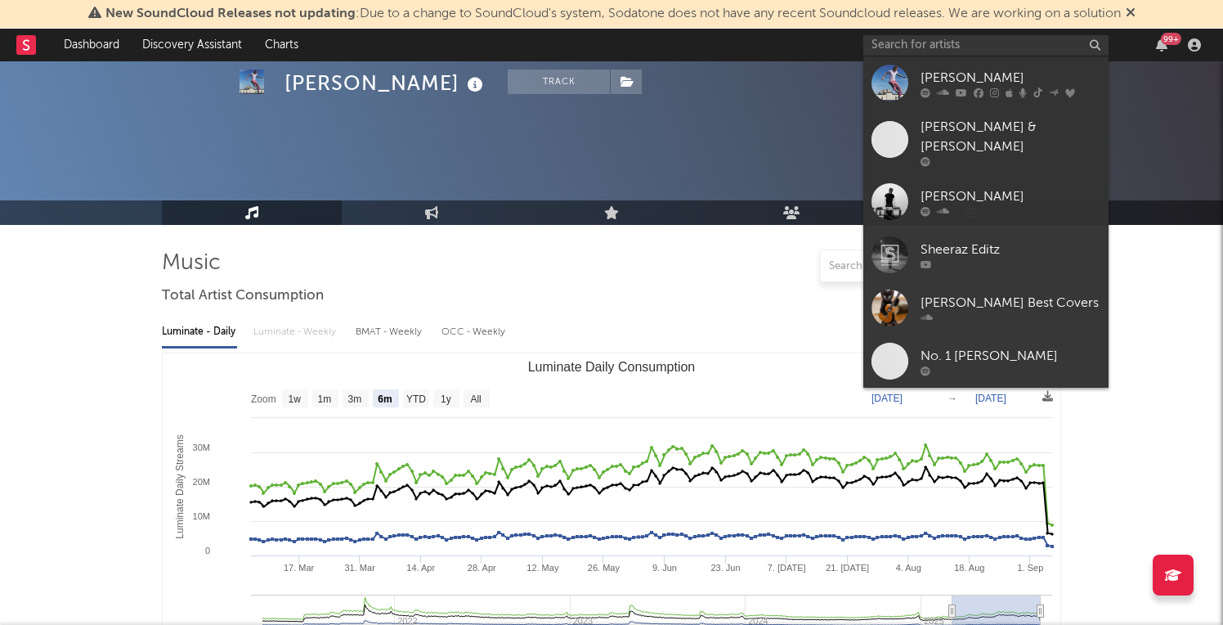 The height and width of the screenshot is (625, 1223). Describe the element at coordinates (1171, 38) in the screenshot. I see `div: 99 +` at that location.